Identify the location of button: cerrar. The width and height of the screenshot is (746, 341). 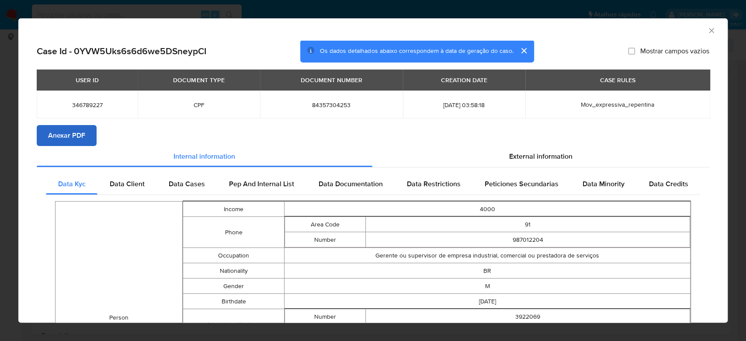
(523, 51).